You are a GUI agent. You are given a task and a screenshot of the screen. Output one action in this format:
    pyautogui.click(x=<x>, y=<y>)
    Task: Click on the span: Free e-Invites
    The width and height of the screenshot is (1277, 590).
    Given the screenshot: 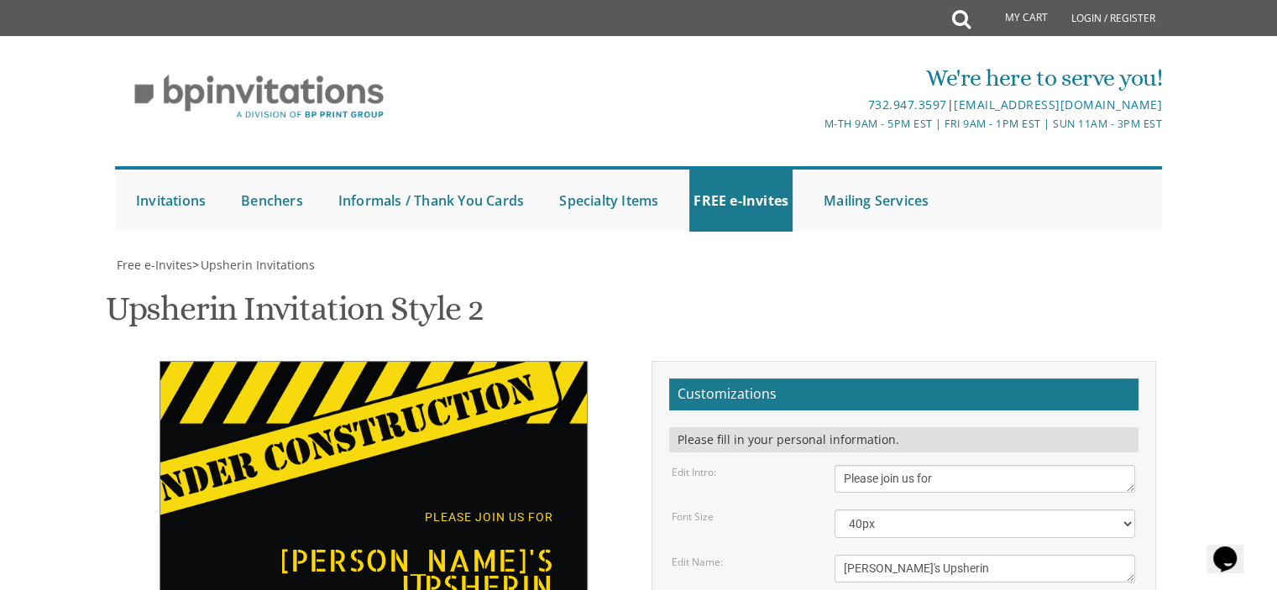 What is the action you would take?
    pyautogui.click(x=154, y=264)
    